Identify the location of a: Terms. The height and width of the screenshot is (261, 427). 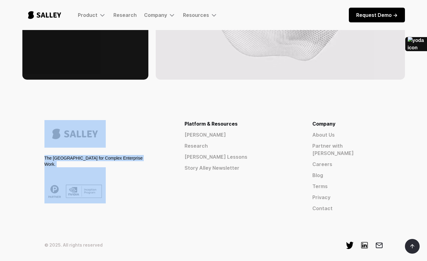
(348, 187).